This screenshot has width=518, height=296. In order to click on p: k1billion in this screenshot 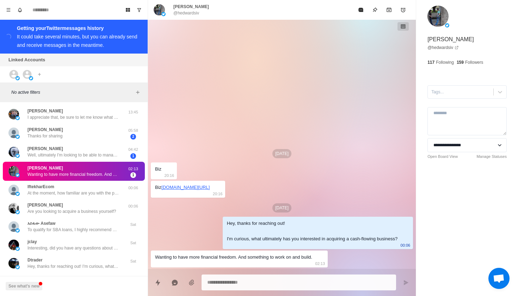, I will do `click(36, 278)`.